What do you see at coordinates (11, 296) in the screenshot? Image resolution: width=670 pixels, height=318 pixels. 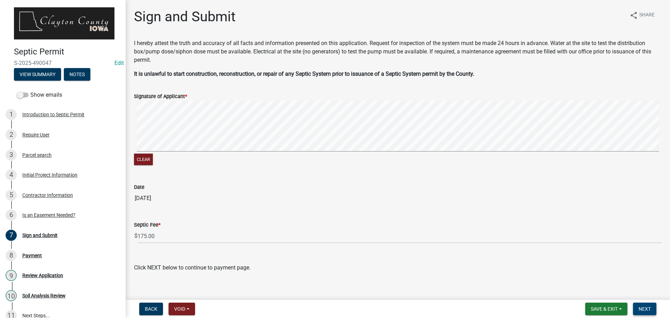 I see `div: 10` at bounding box center [11, 296].